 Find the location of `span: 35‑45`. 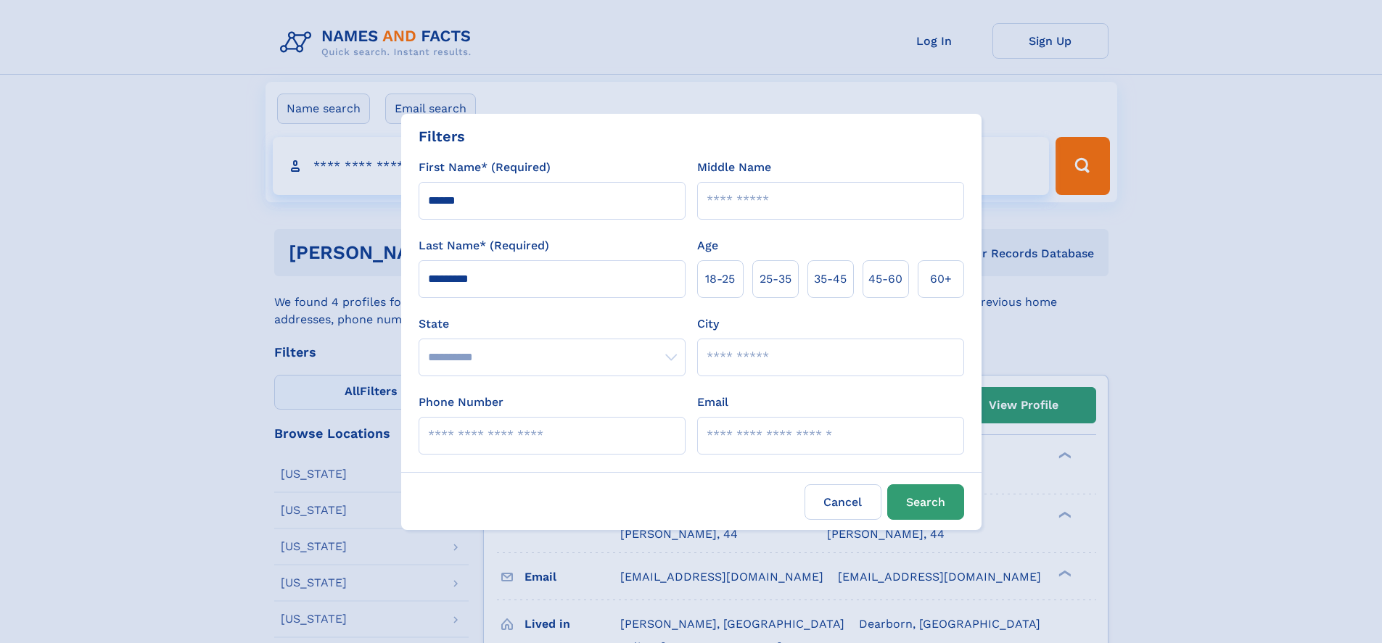

span: 35‑45 is located at coordinates (830, 279).